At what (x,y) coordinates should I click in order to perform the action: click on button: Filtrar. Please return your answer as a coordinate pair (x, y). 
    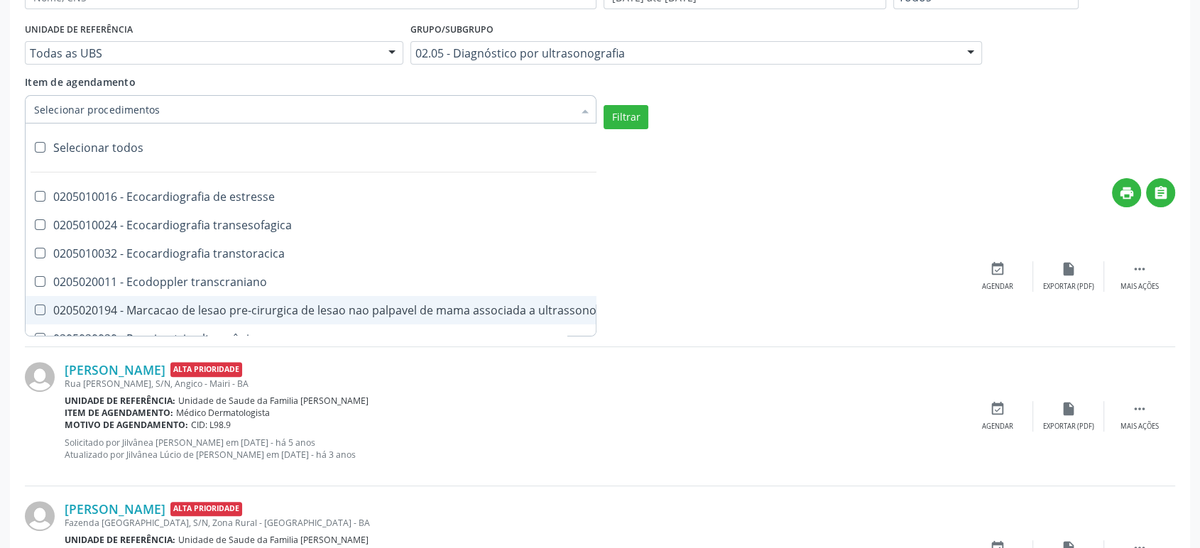
    Looking at the image, I should click on (625, 117).